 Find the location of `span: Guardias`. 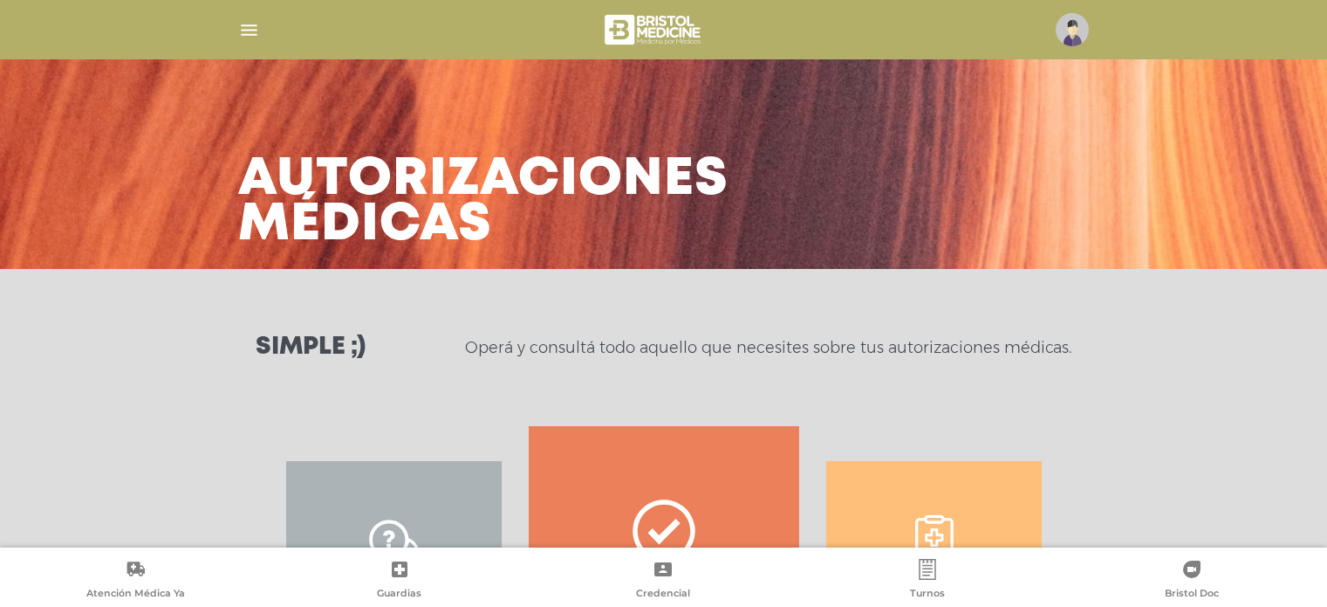

span: Guardias is located at coordinates (399, 594).